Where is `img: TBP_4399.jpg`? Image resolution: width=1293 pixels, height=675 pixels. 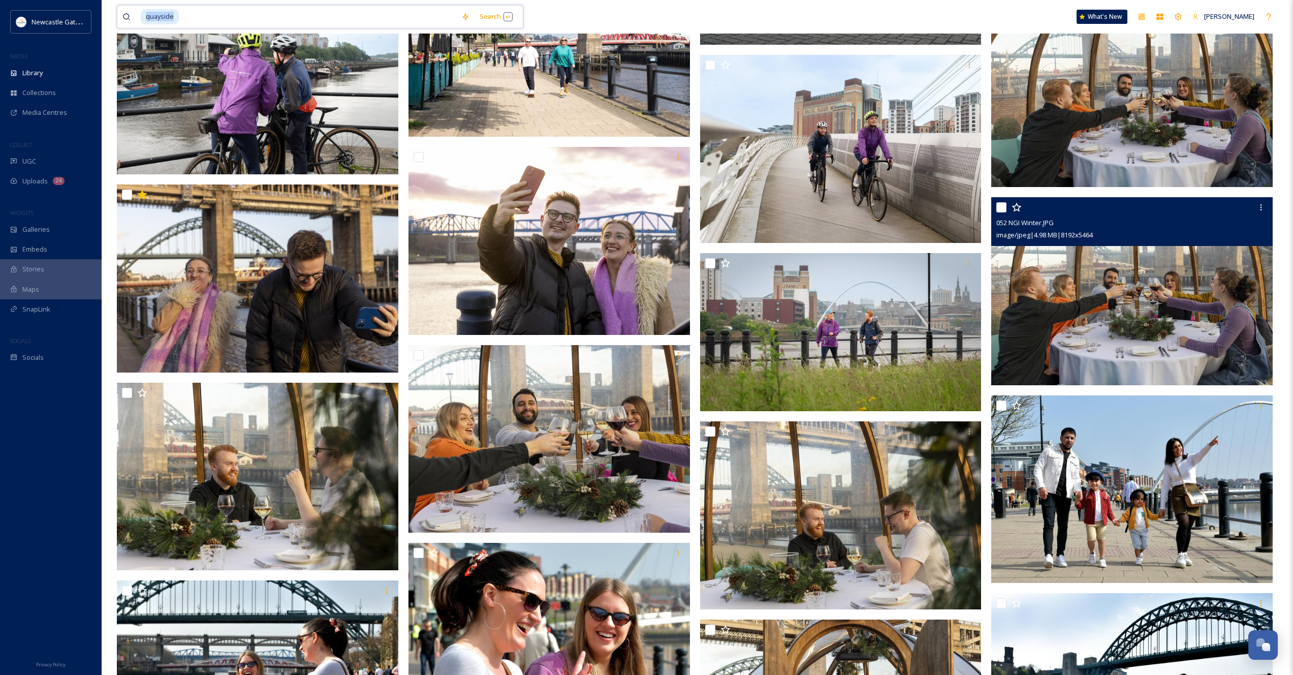
img: TBP_4399.jpg is located at coordinates (841, 332).